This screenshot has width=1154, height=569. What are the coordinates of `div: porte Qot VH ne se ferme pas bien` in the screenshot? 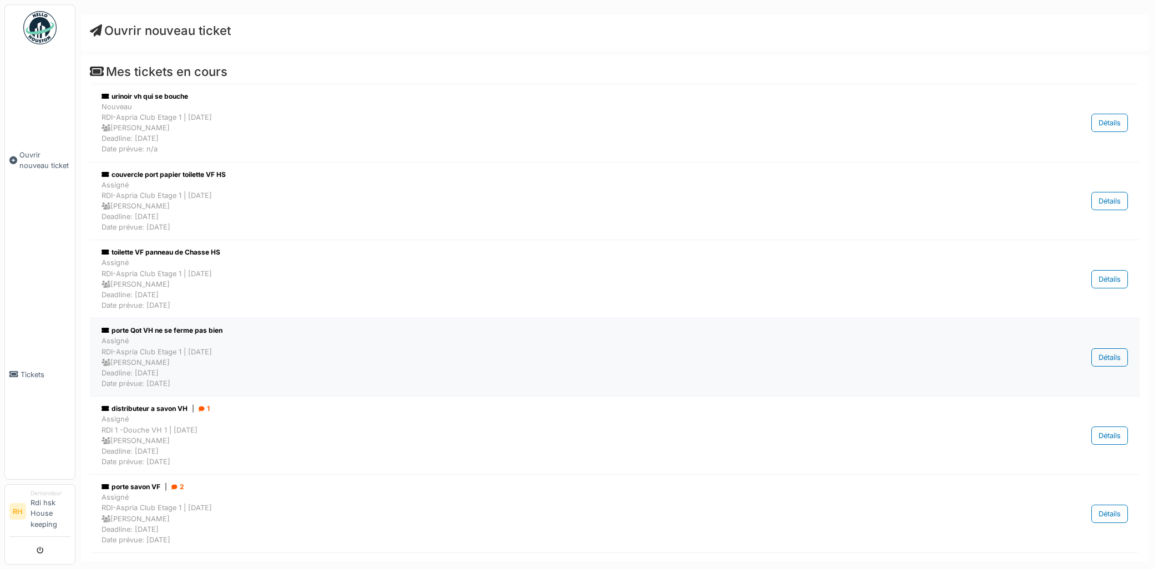 It's located at (542, 331).